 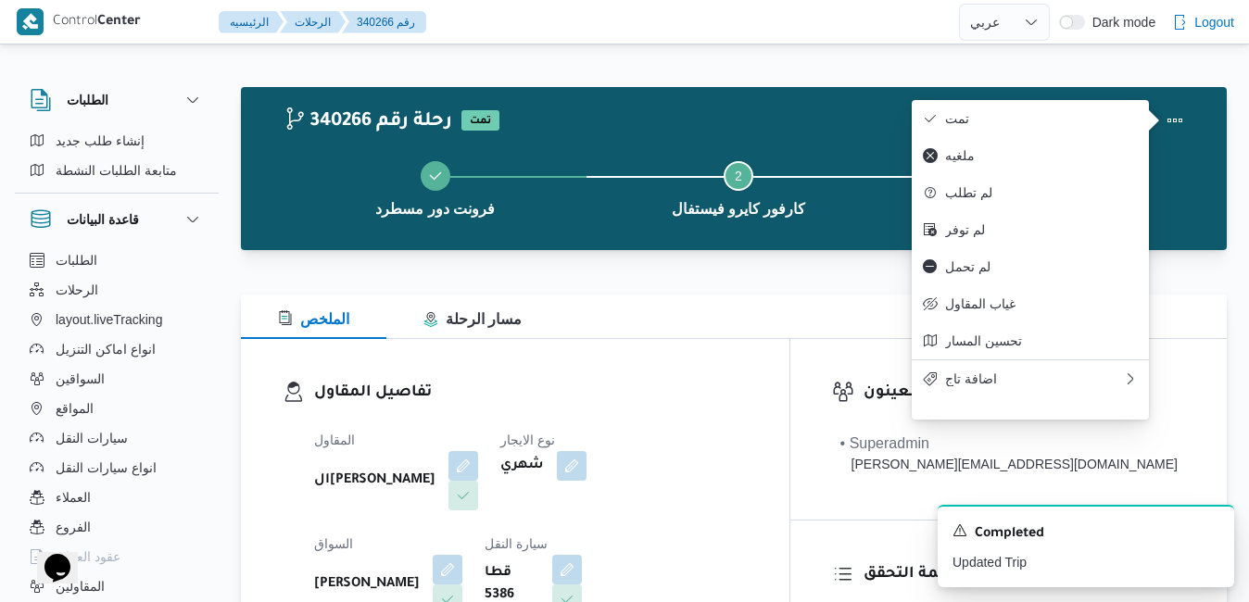 I want to click on button: المواقع, so click(x=117, y=409).